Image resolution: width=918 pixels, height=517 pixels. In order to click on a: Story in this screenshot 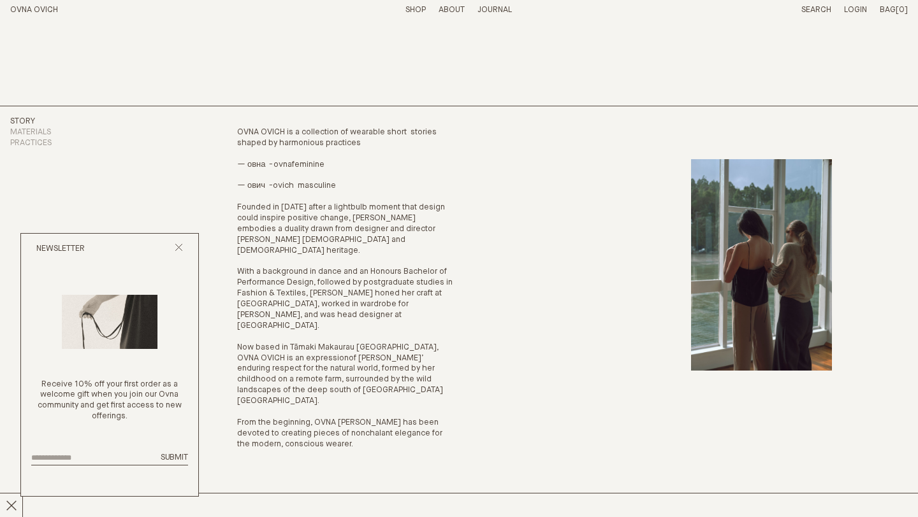, I will do `click(22, 121)`.